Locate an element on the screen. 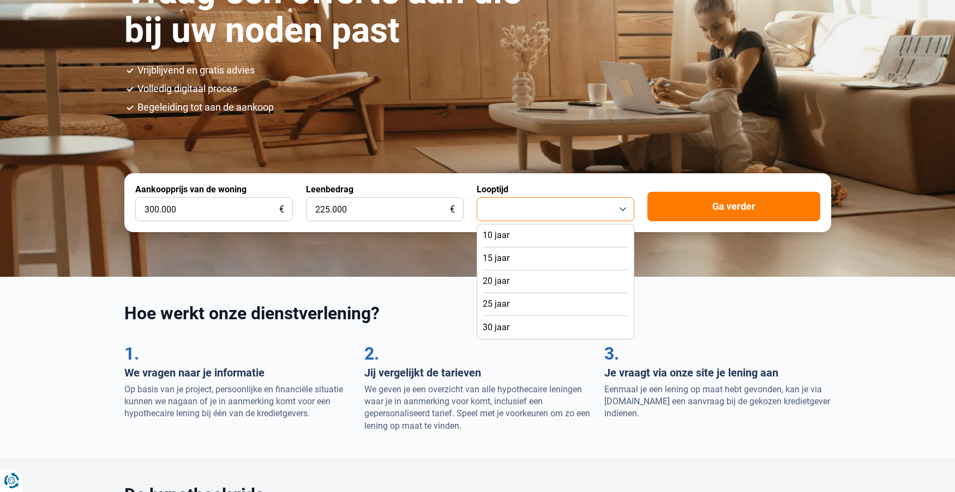  p: Op basis van je project, persoonlijke en financiële situatie kunnen we nagaan of je in aanmerking... is located at coordinates (238, 402).